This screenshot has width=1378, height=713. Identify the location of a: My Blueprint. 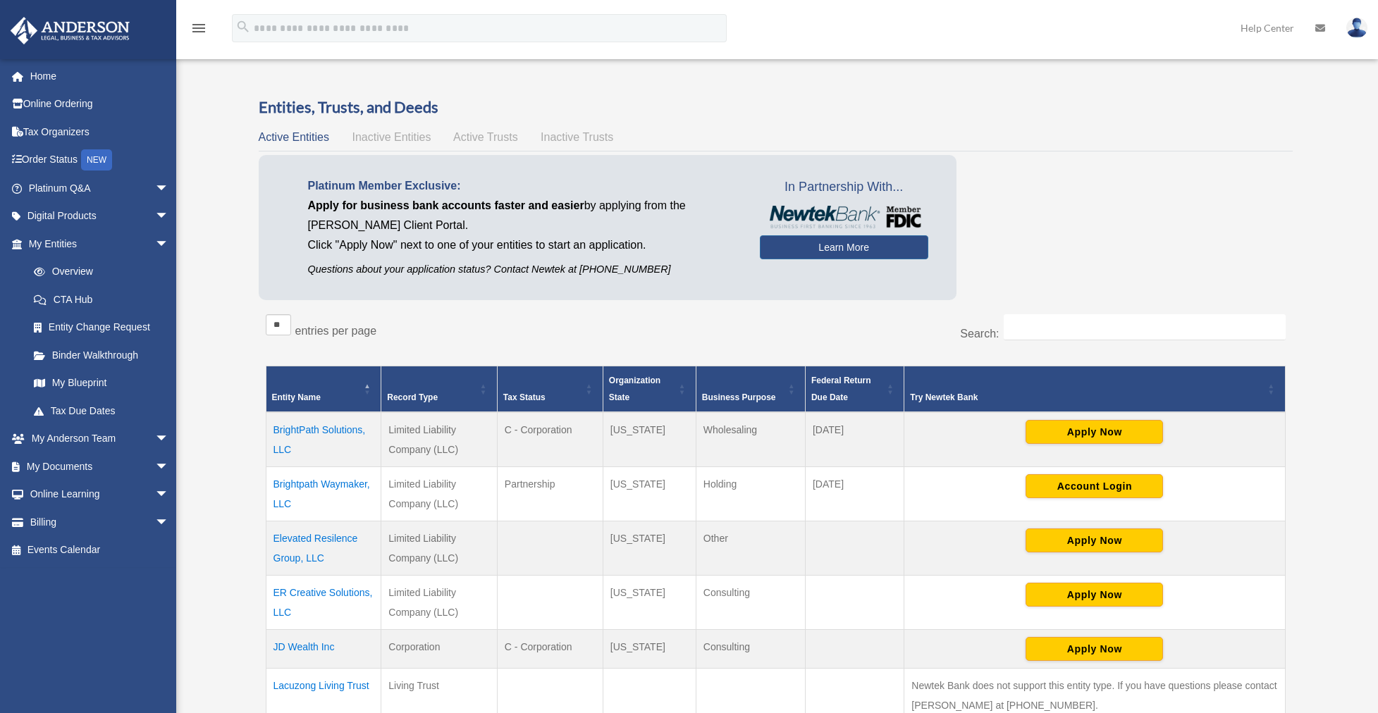
(102, 384).